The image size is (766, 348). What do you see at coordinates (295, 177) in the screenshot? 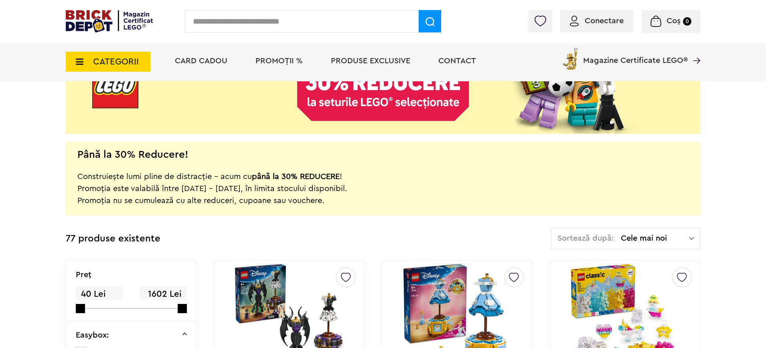
I see `strong: până la 30% REDUCERE` at bounding box center [295, 177].